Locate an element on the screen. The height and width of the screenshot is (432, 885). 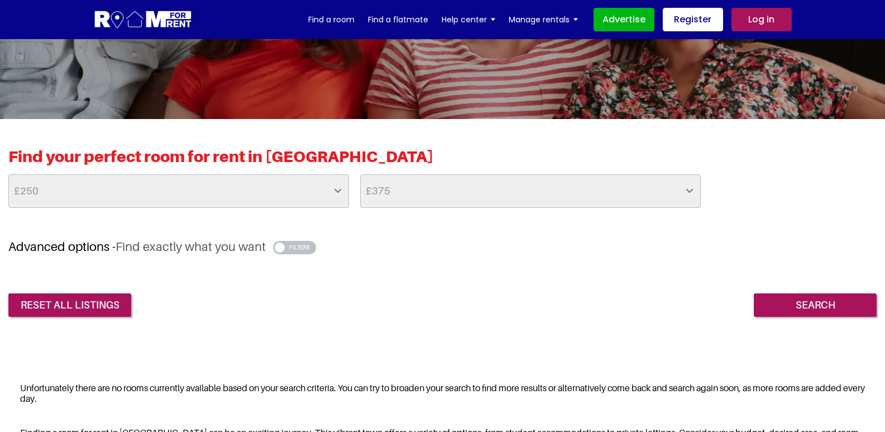
a: Log in is located at coordinates (762, 20).